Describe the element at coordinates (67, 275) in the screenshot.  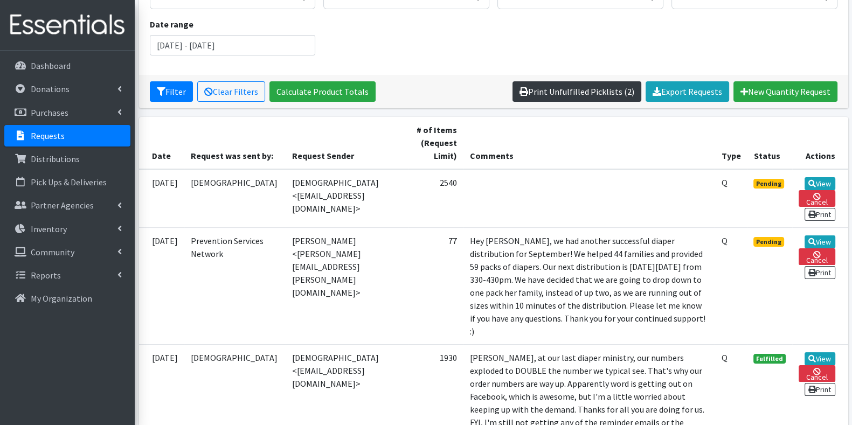
I see `a: Reports` at that location.